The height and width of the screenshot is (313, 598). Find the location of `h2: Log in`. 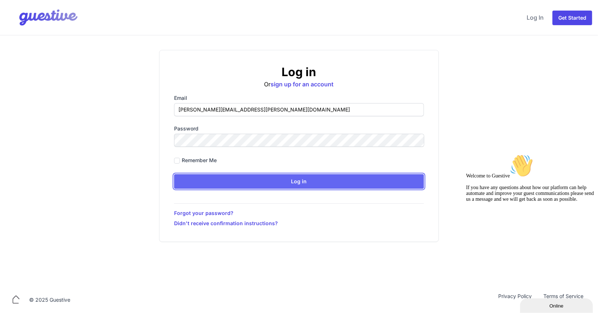

h2: Log in is located at coordinates (299, 72).